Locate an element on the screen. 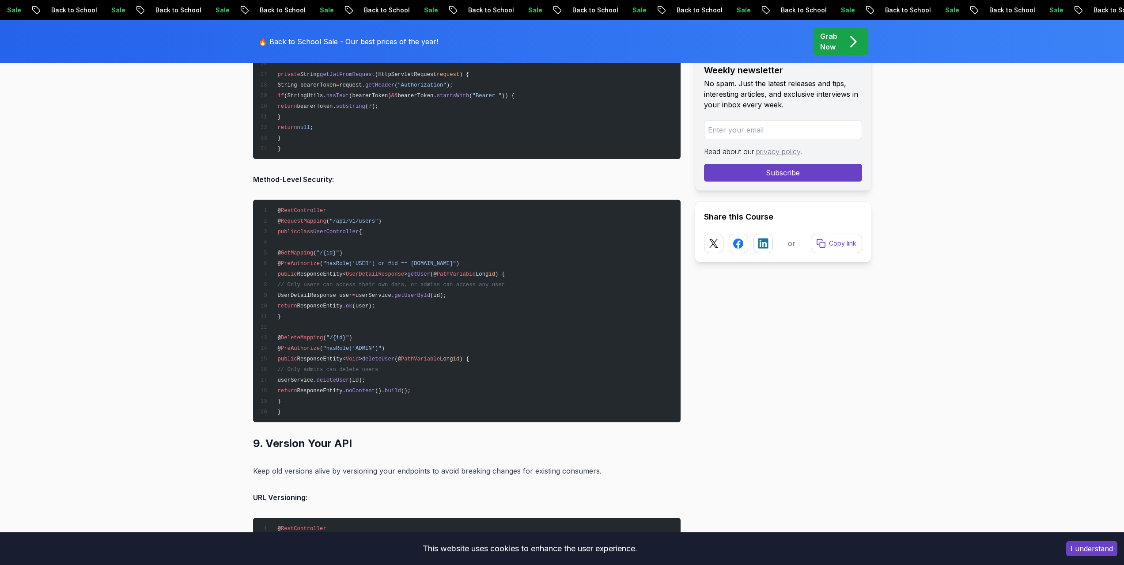 The height and width of the screenshot is (565, 1124). button: Accept cookies is located at coordinates (1092, 549).